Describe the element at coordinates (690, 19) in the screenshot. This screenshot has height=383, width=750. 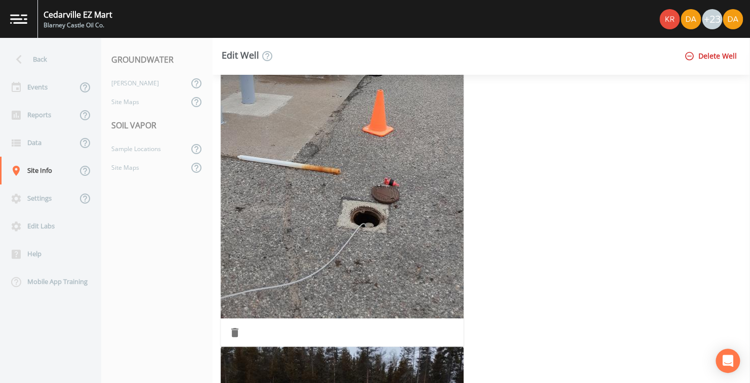
I see `div: David A Olpere` at that location.